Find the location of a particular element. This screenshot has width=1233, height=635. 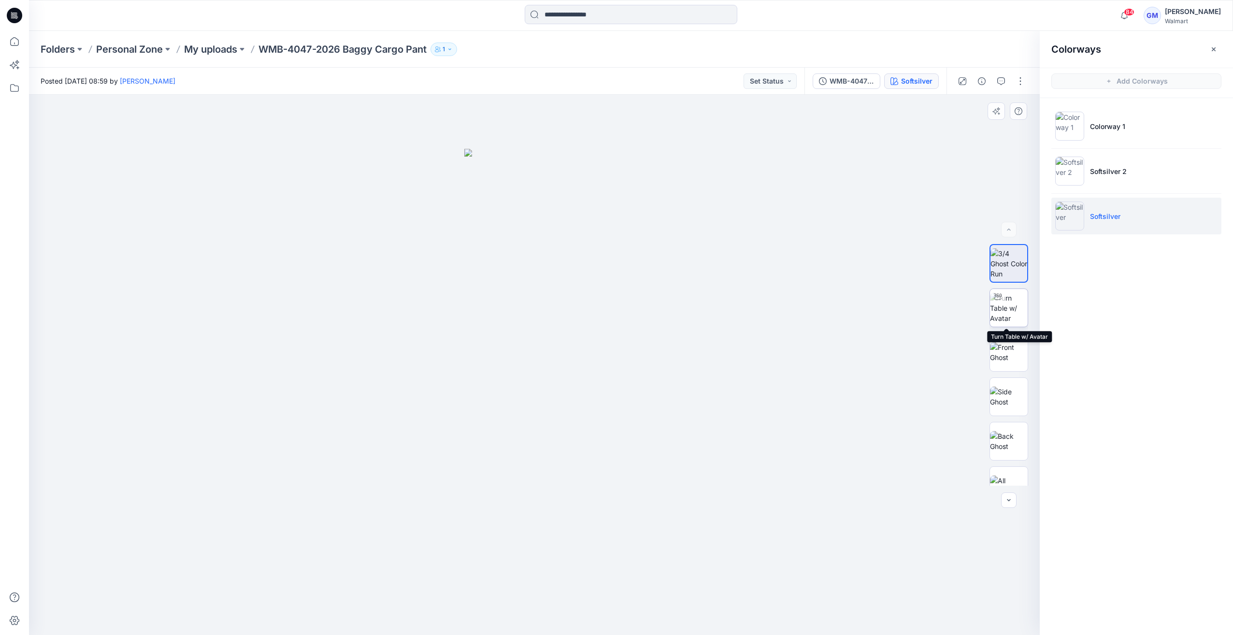

span: 84 is located at coordinates (1129, 12).